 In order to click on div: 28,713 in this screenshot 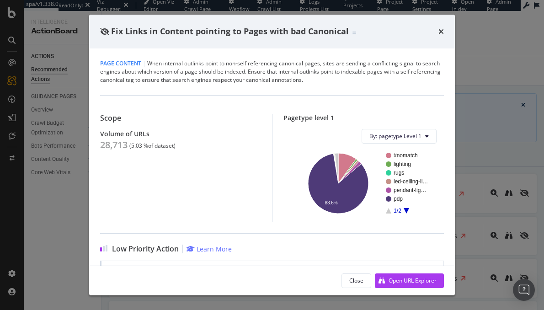, I will do `click(114, 145)`.